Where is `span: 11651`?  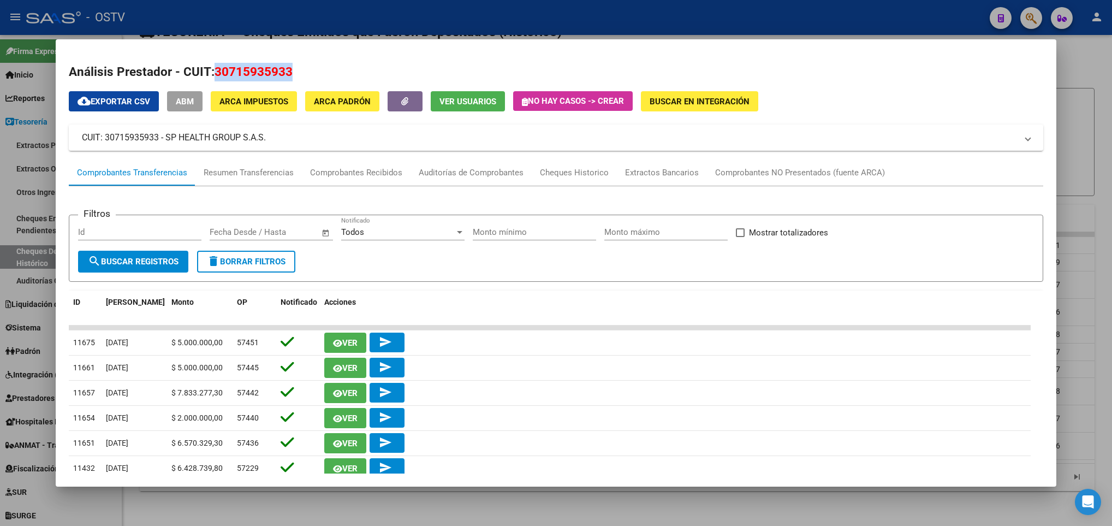 span: 11651 is located at coordinates (84, 443).